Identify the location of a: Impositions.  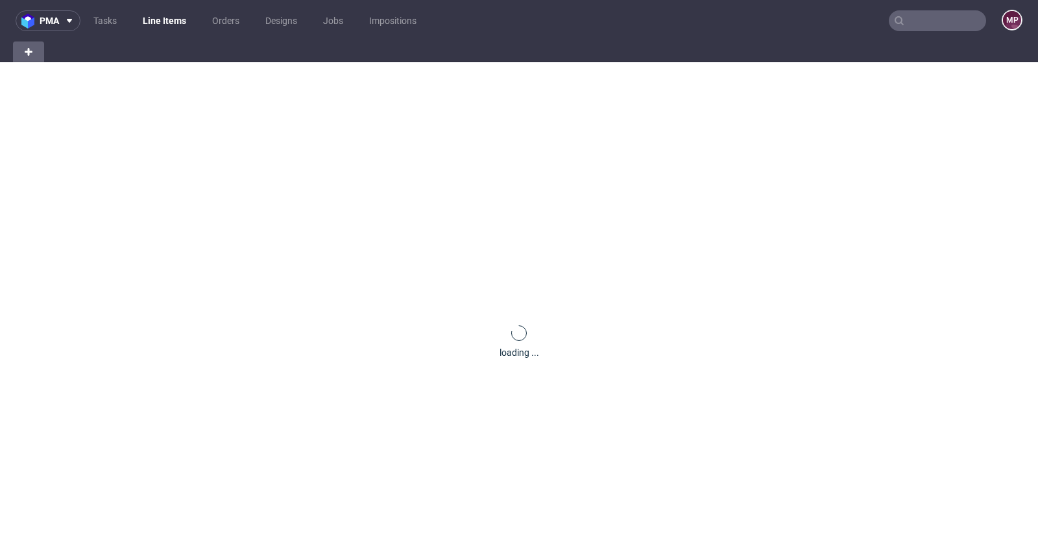
(392, 21).